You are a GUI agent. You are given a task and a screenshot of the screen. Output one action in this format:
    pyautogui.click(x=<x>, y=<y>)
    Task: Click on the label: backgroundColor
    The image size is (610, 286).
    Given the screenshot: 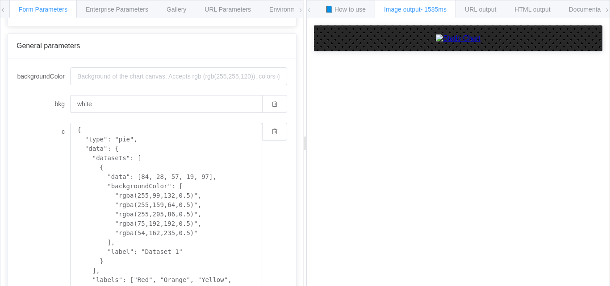 What is the action you would take?
    pyautogui.click(x=43, y=76)
    